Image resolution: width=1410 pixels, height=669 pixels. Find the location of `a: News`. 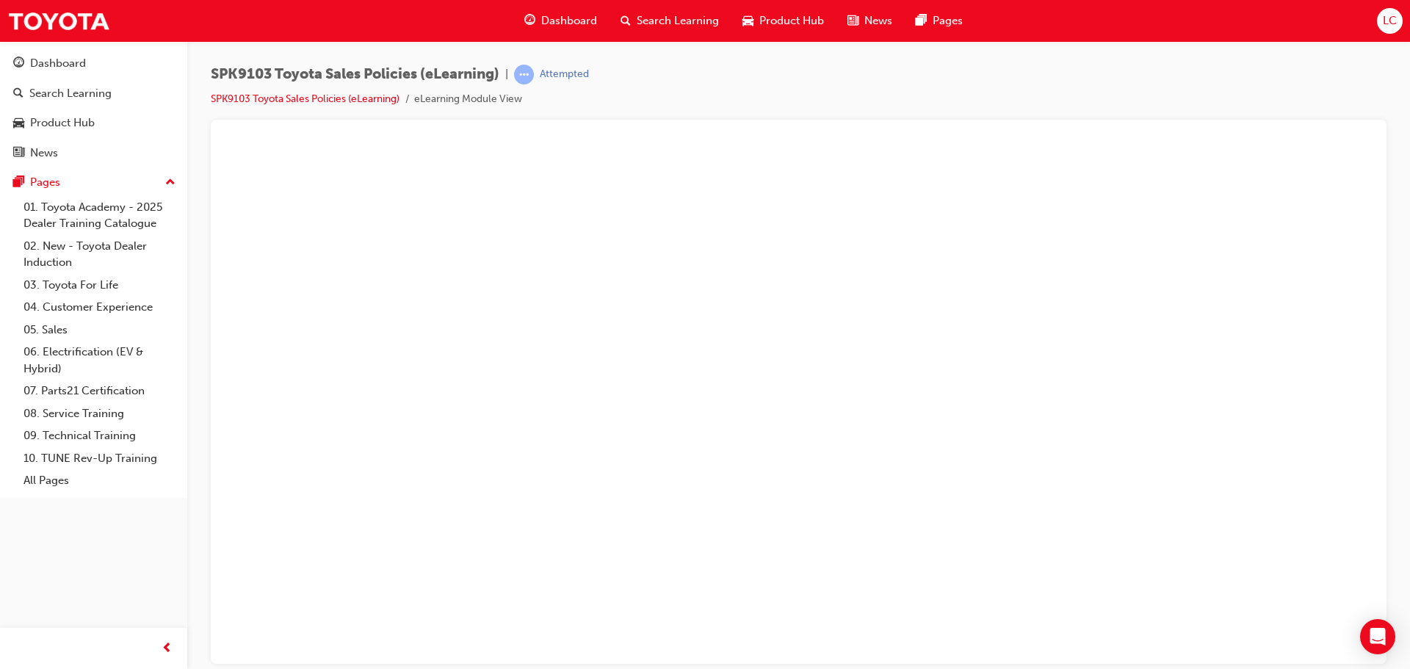

a: News is located at coordinates (93, 153).